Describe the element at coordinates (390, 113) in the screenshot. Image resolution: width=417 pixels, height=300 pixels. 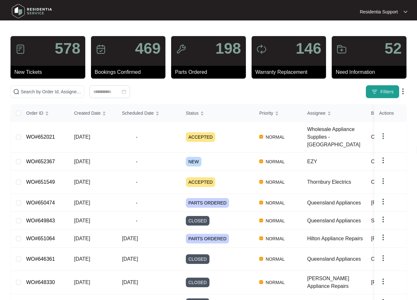
I see `th: Brand` at that location.